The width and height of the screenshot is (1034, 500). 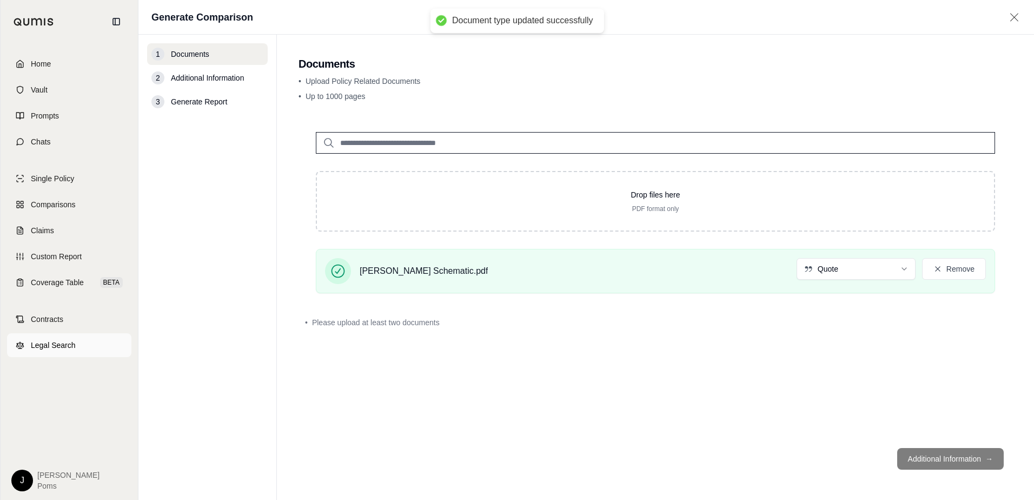 I want to click on a: Vault, so click(x=69, y=90).